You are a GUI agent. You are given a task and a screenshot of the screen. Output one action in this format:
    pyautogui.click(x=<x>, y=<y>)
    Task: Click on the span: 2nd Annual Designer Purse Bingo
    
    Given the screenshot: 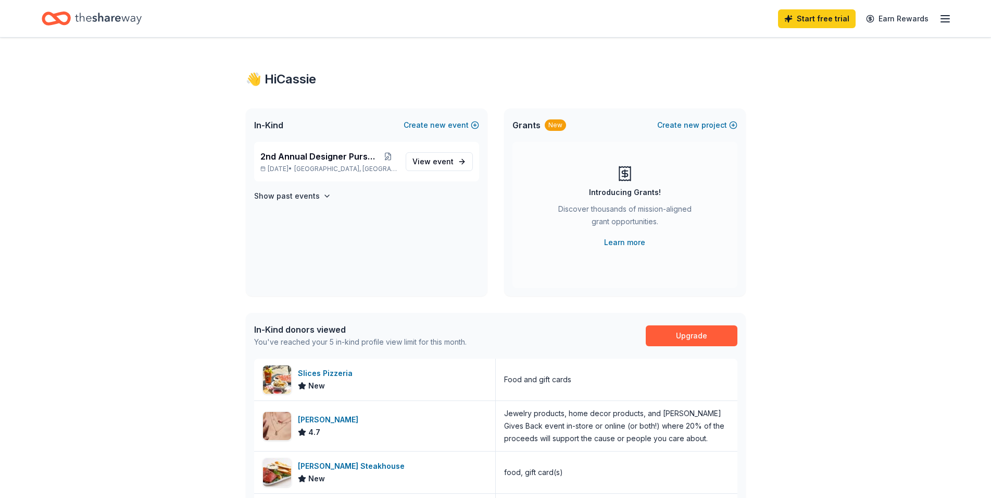 What is the action you would take?
    pyautogui.click(x=320, y=156)
    